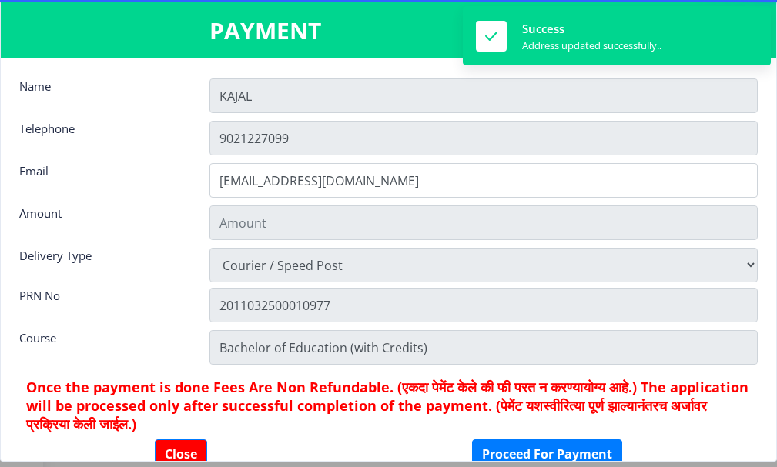 The width and height of the screenshot is (777, 467). I want to click on input: Telephone, so click(483, 138).